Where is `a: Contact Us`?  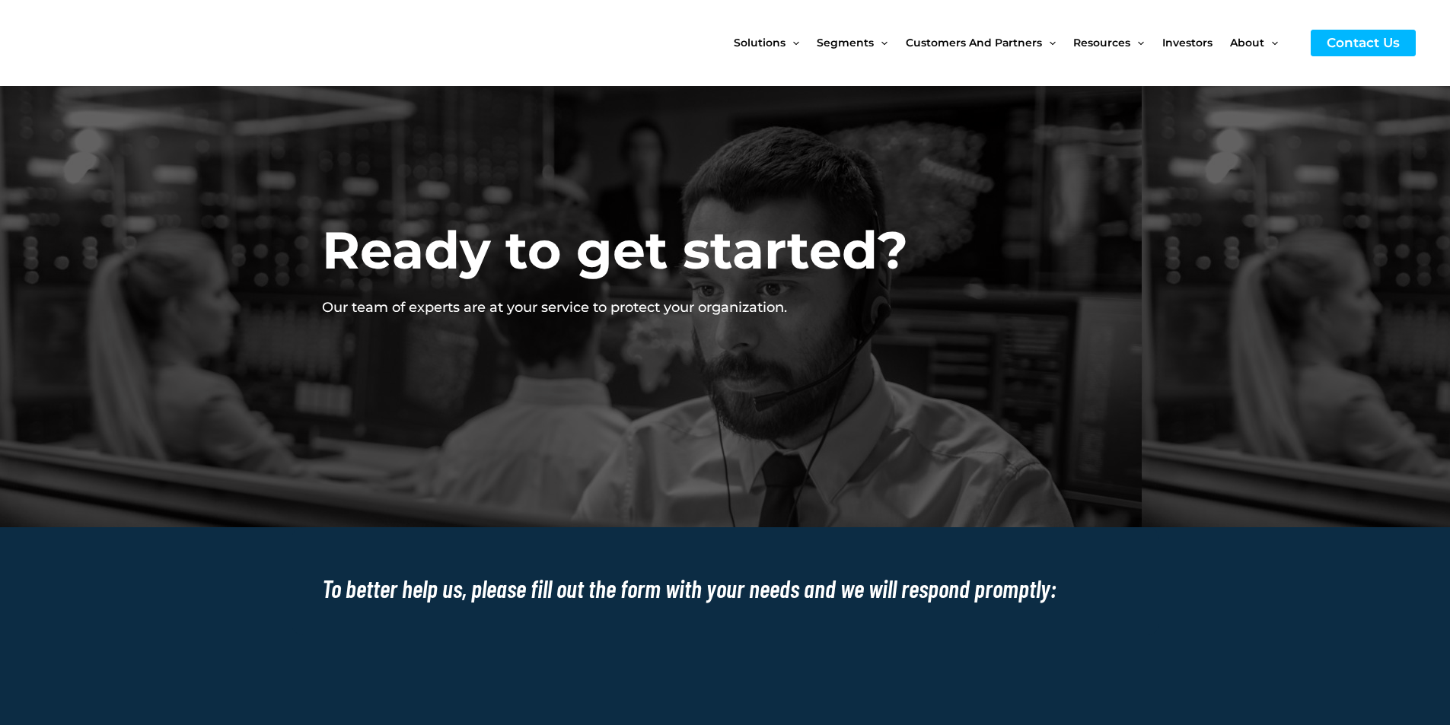
a: Contact Us is located at coordinates (1363, 43).